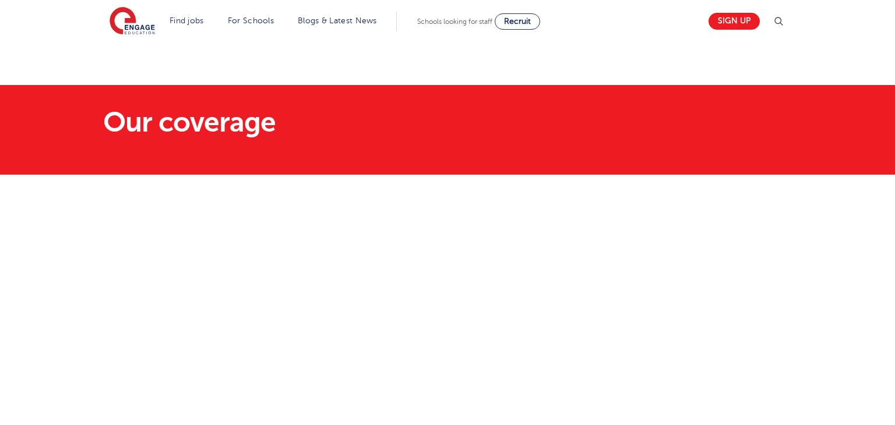 The width and height of the screenshot is (895, 425). What do you see at coordinates (132, 22) in the screenshot?
I see `img: Engage Education` at bounding box center [132, 22].